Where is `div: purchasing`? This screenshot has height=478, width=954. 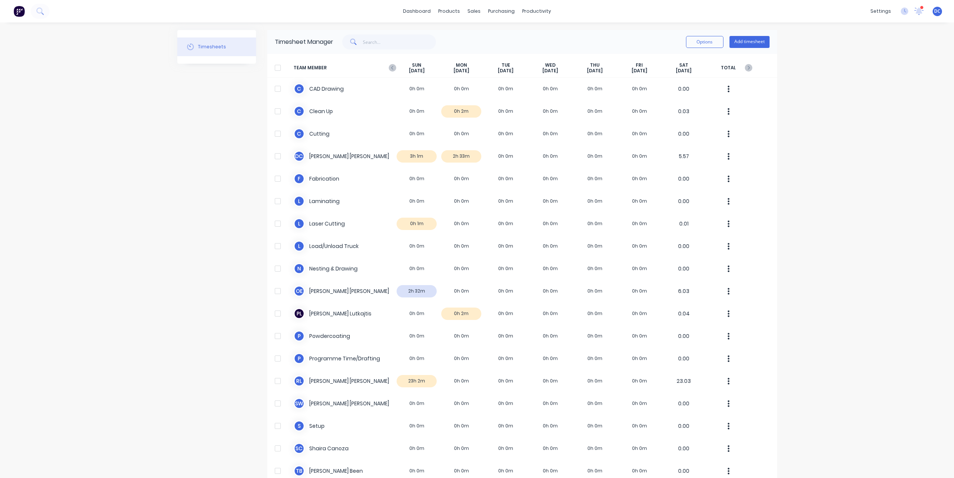 div: purchasing is located at coordinates (501, 11).